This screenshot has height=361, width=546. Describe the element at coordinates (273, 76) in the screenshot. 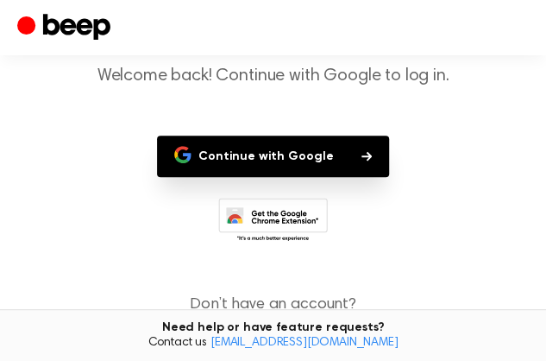

I see `p: Welcome back! Continue with Google to log in.` at that location.